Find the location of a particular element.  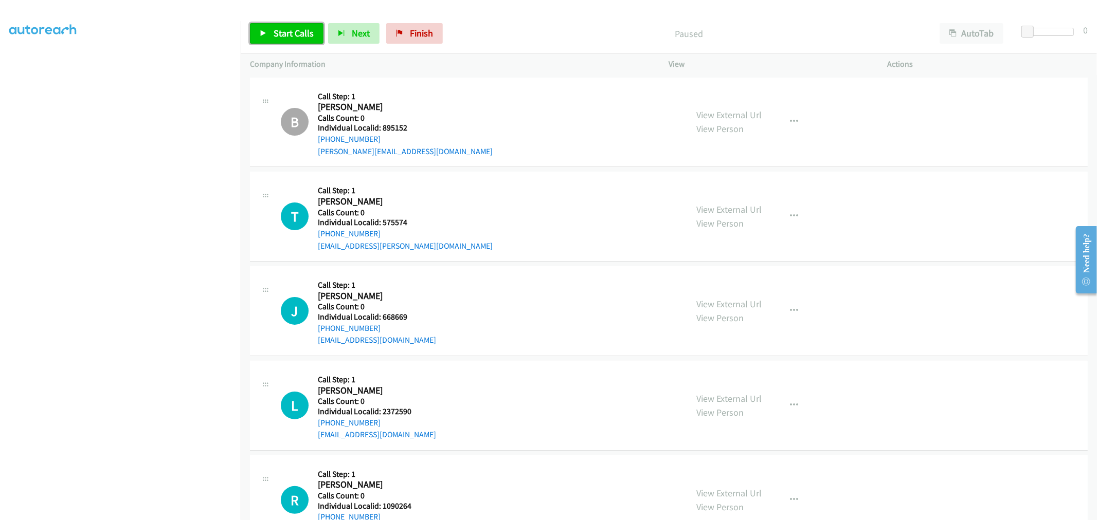

h1: B is located at coordinates (295, 122).